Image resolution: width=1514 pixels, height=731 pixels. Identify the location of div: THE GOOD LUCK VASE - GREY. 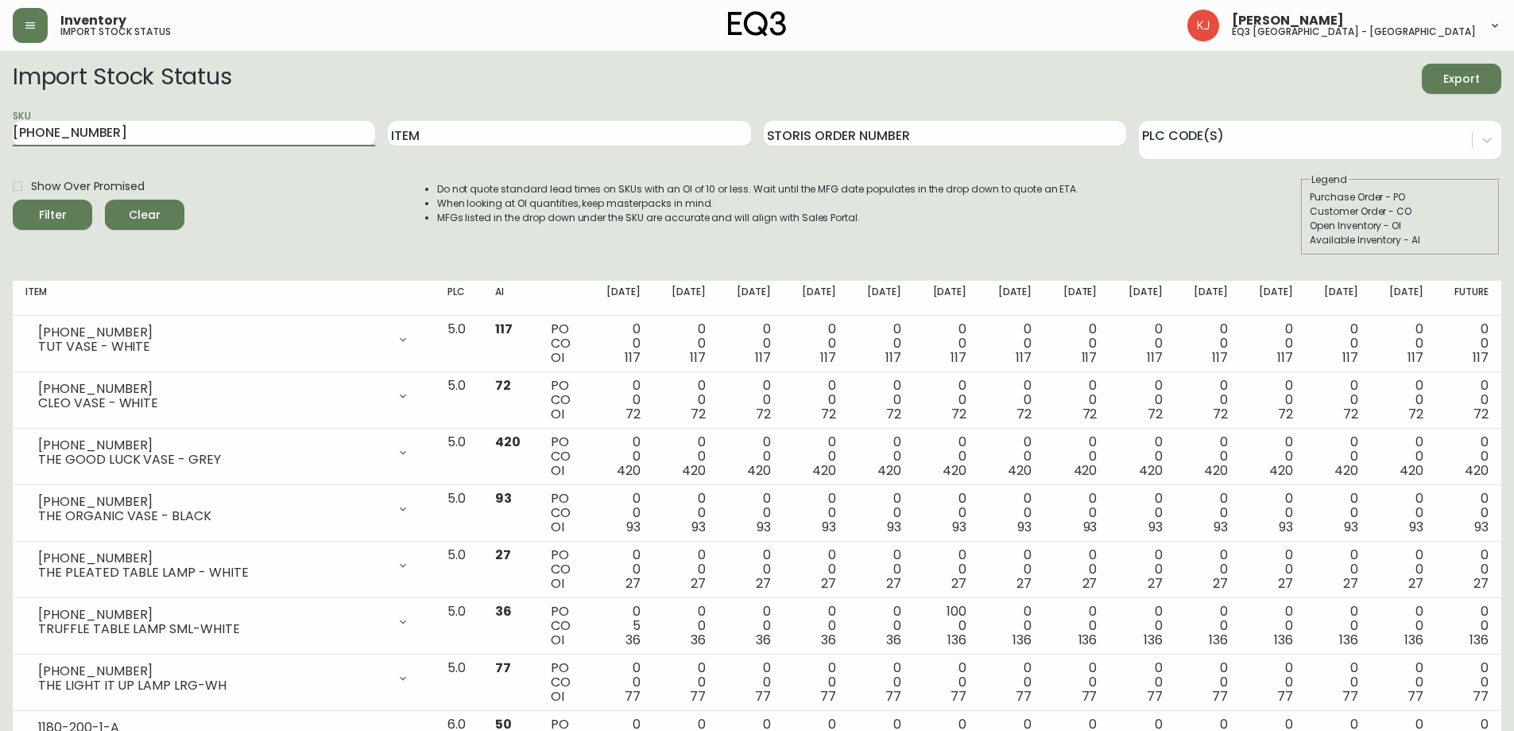
(212, 460).